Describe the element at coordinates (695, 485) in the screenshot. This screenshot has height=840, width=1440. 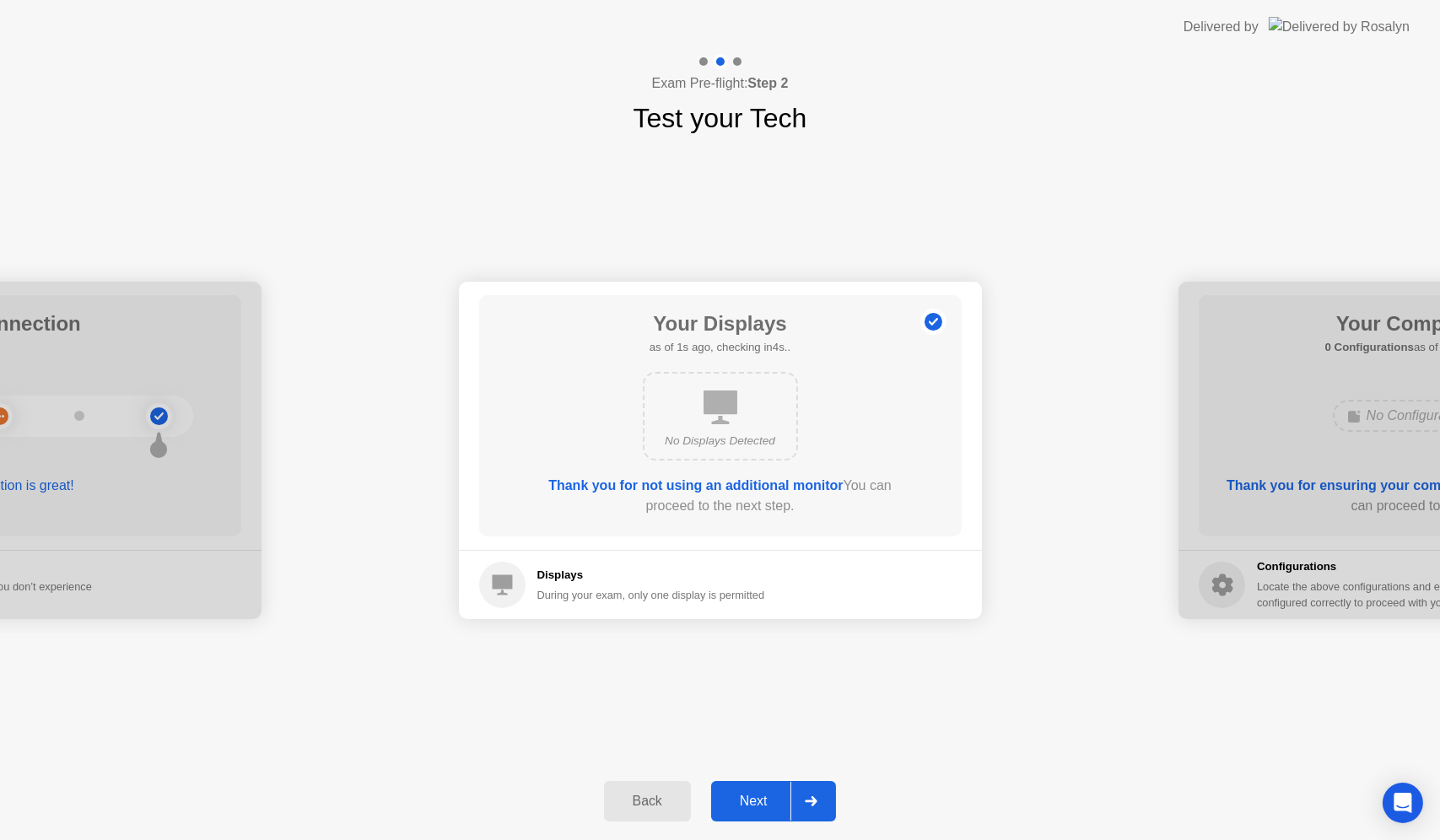
I see `b: Thank you for not using an additional monitor` at that location.